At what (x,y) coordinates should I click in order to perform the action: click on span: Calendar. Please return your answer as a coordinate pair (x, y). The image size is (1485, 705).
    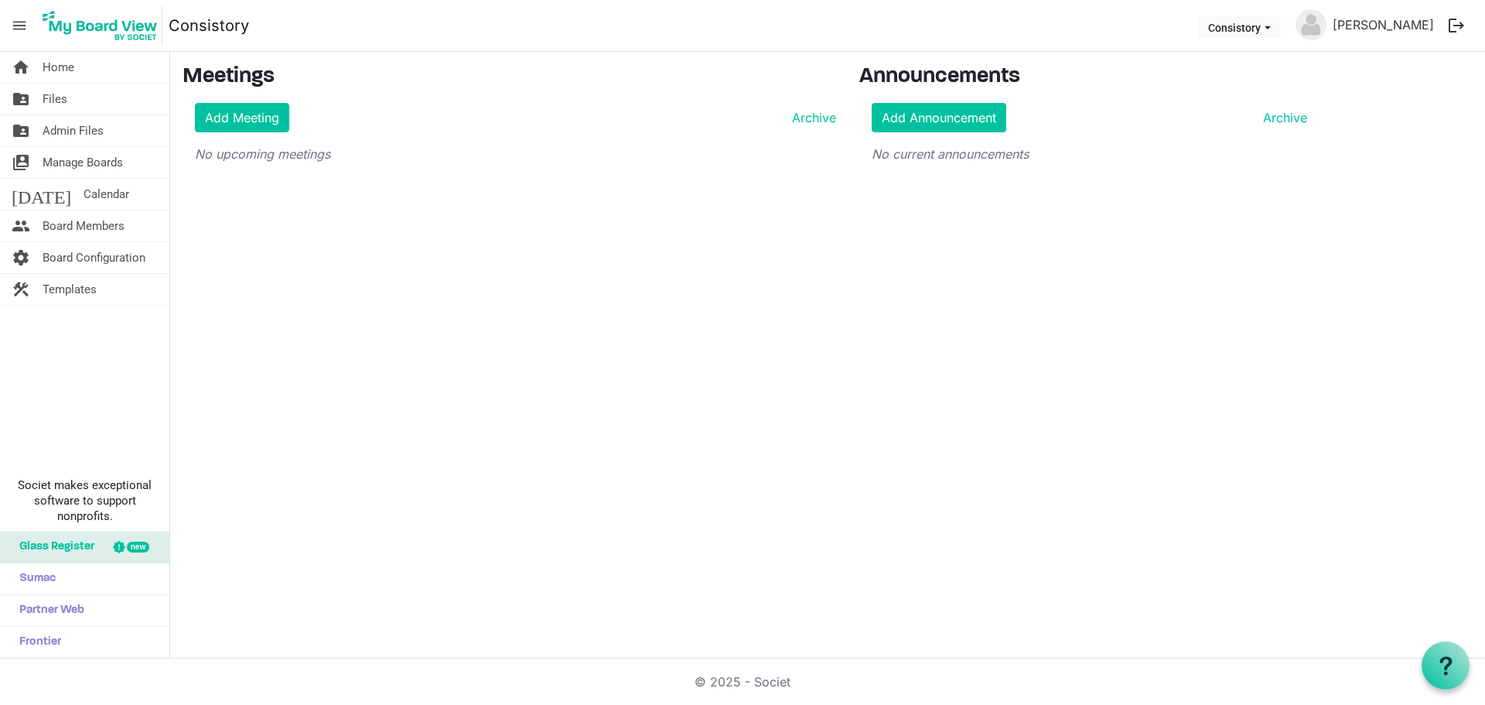
    Looking at the image, I should click on (106, 194).